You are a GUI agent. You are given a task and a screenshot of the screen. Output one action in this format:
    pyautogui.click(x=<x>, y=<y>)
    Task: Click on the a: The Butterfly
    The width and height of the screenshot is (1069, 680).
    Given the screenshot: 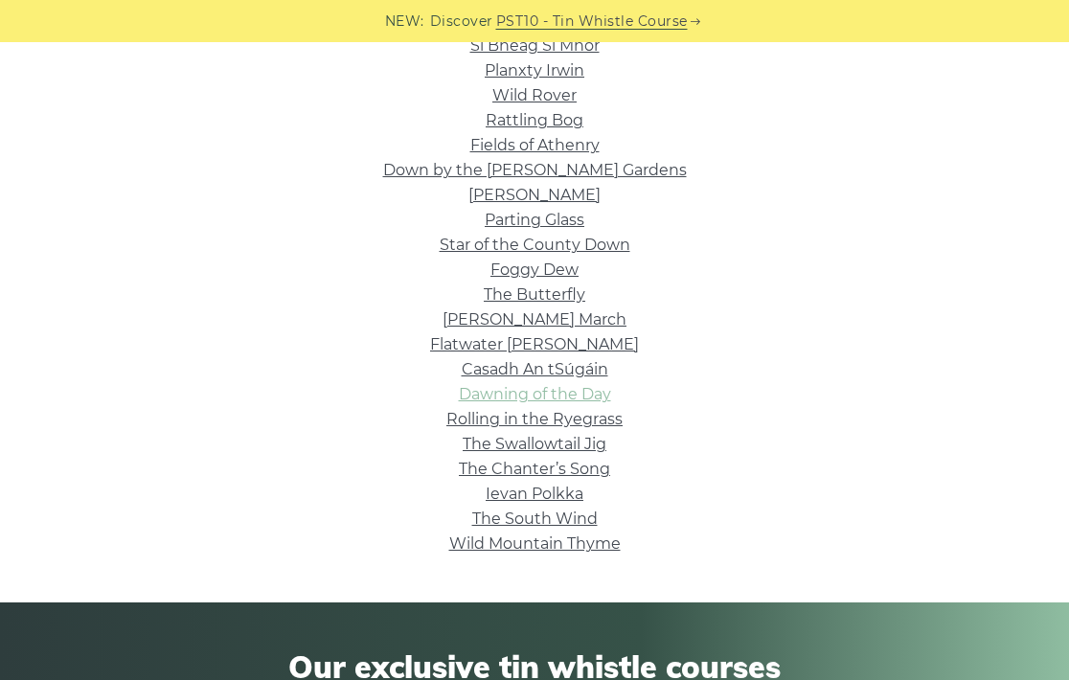 What is the action you would take?
    pyautogui.click(x=534, y=294)
    